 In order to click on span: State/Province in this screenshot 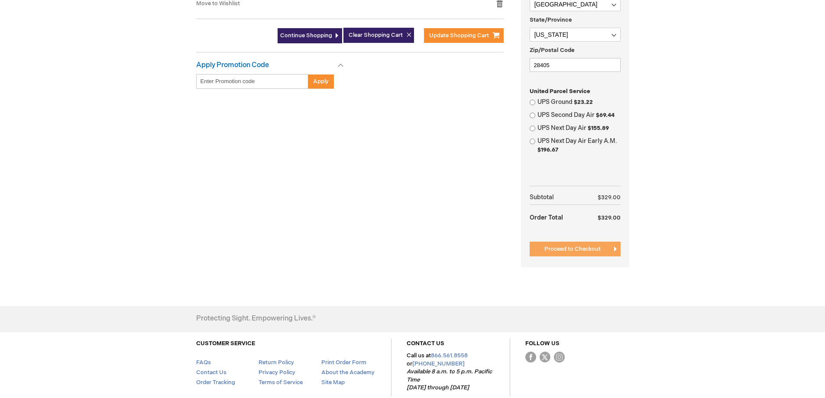, I will do `click(551, 20)`.